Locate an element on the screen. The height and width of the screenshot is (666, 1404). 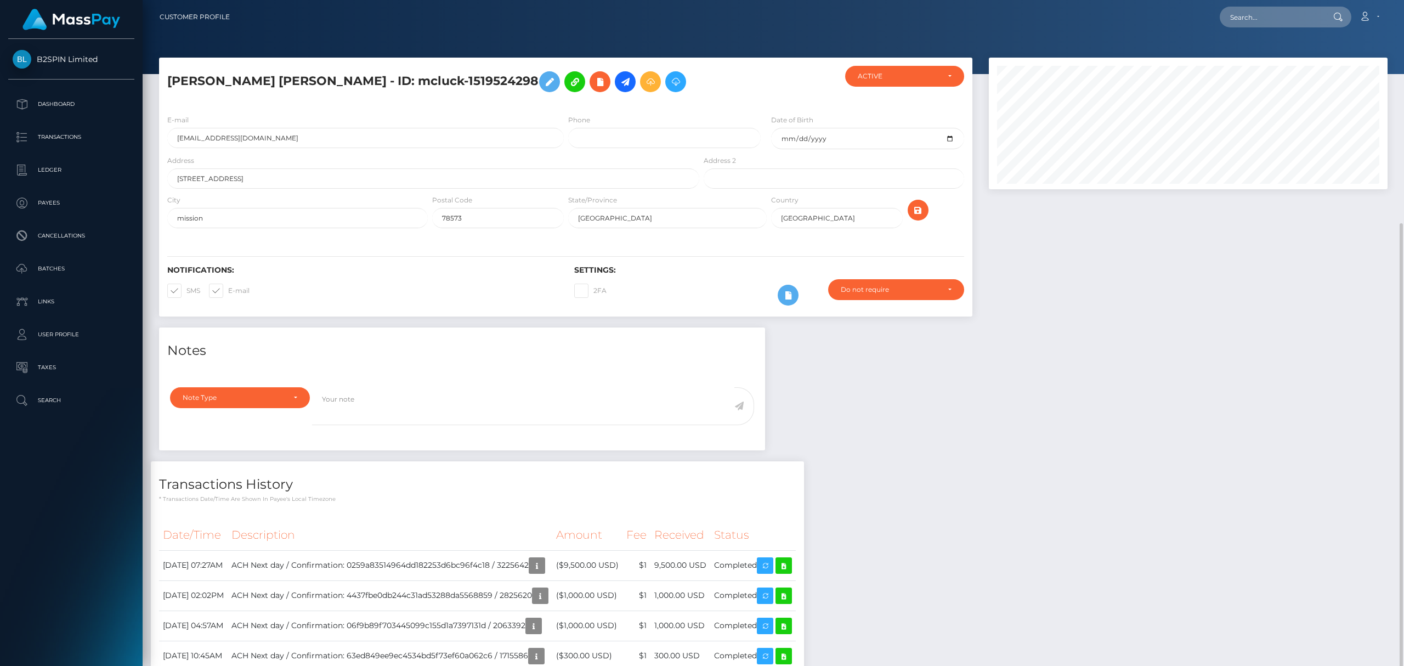
div: Note Type is located at coordinates (234, 398).